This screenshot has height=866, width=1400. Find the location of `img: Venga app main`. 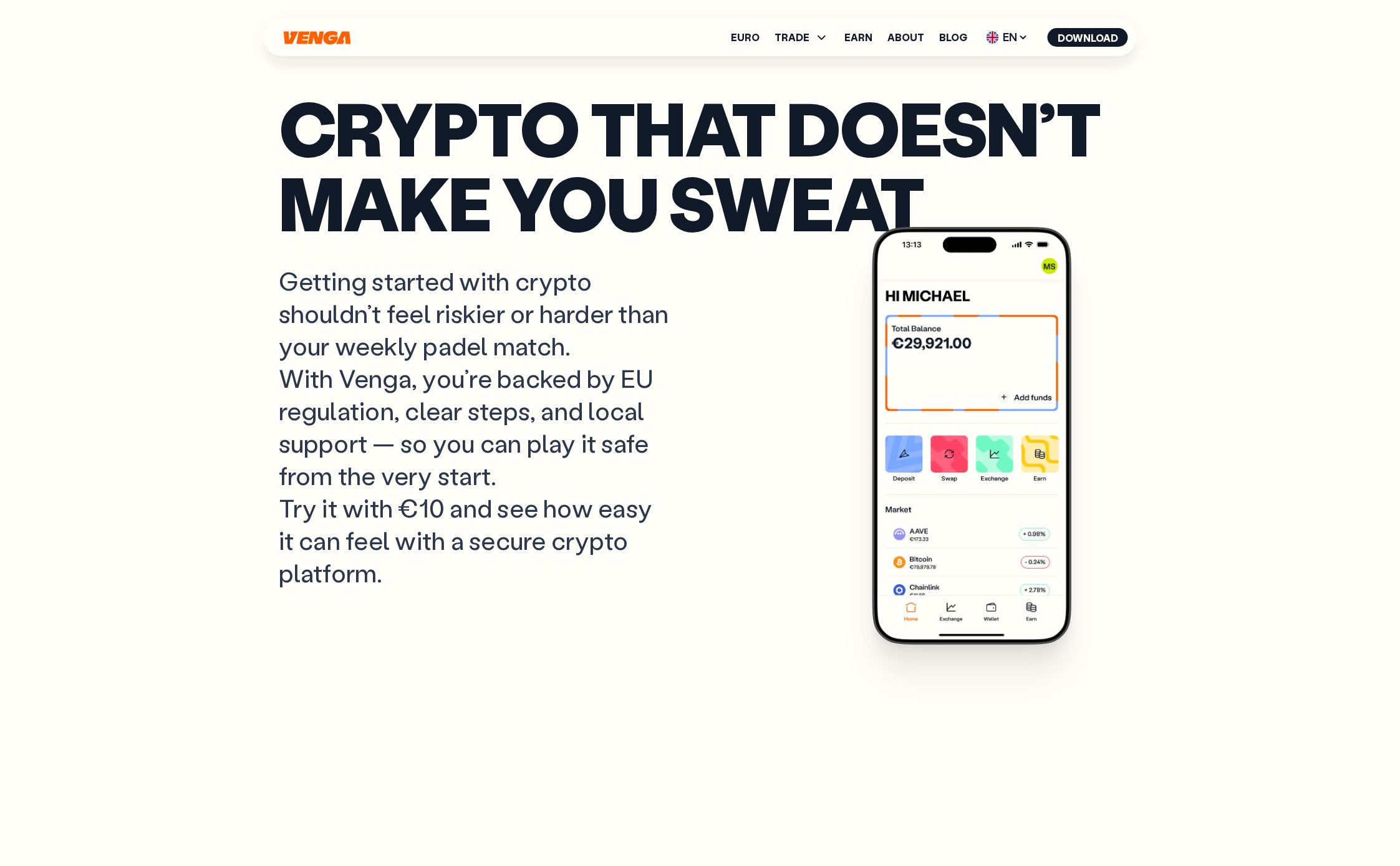

img: Venga app main is located at coordinates (972, 436).